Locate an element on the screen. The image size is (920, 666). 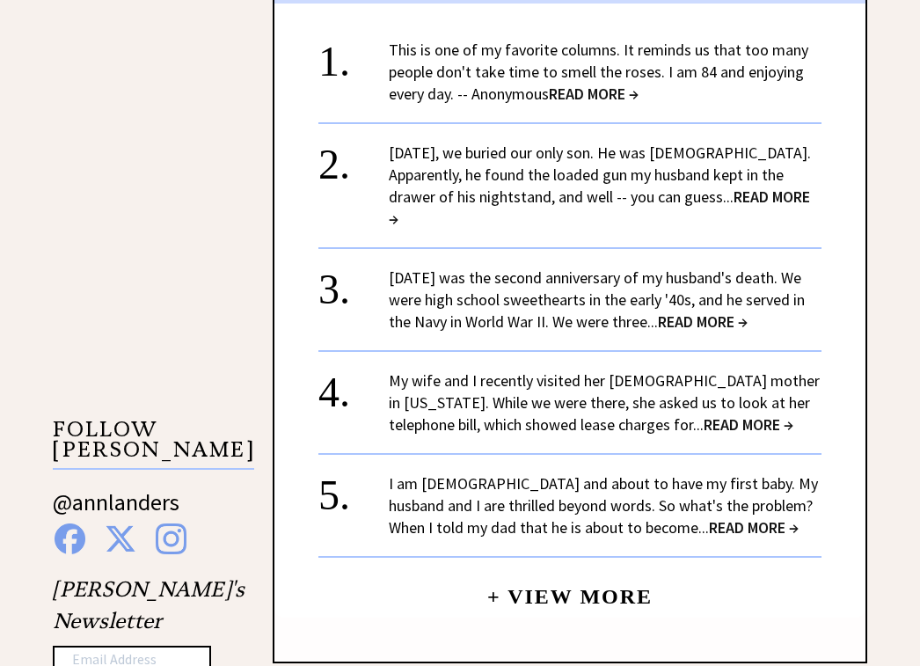
div: 5. is located at coordinates (354, 488).